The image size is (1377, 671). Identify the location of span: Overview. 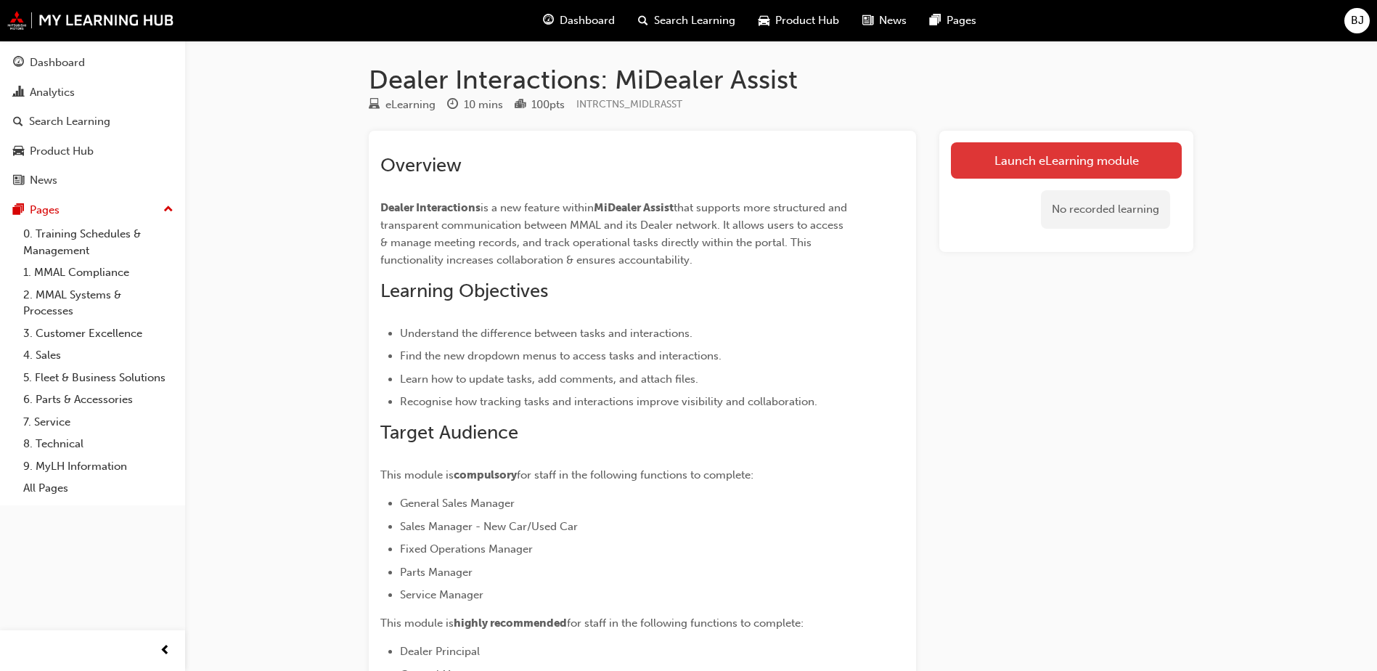
(421, 165).